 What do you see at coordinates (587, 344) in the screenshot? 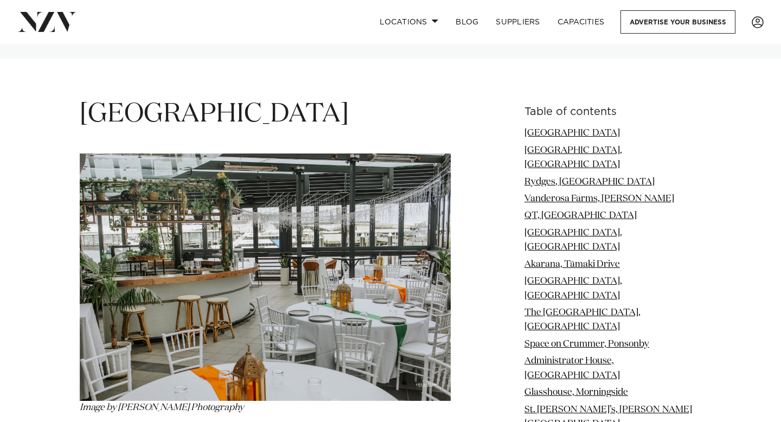
I see `a: Space on Crummer, Ponsonby` at bounding box center [587, 344].